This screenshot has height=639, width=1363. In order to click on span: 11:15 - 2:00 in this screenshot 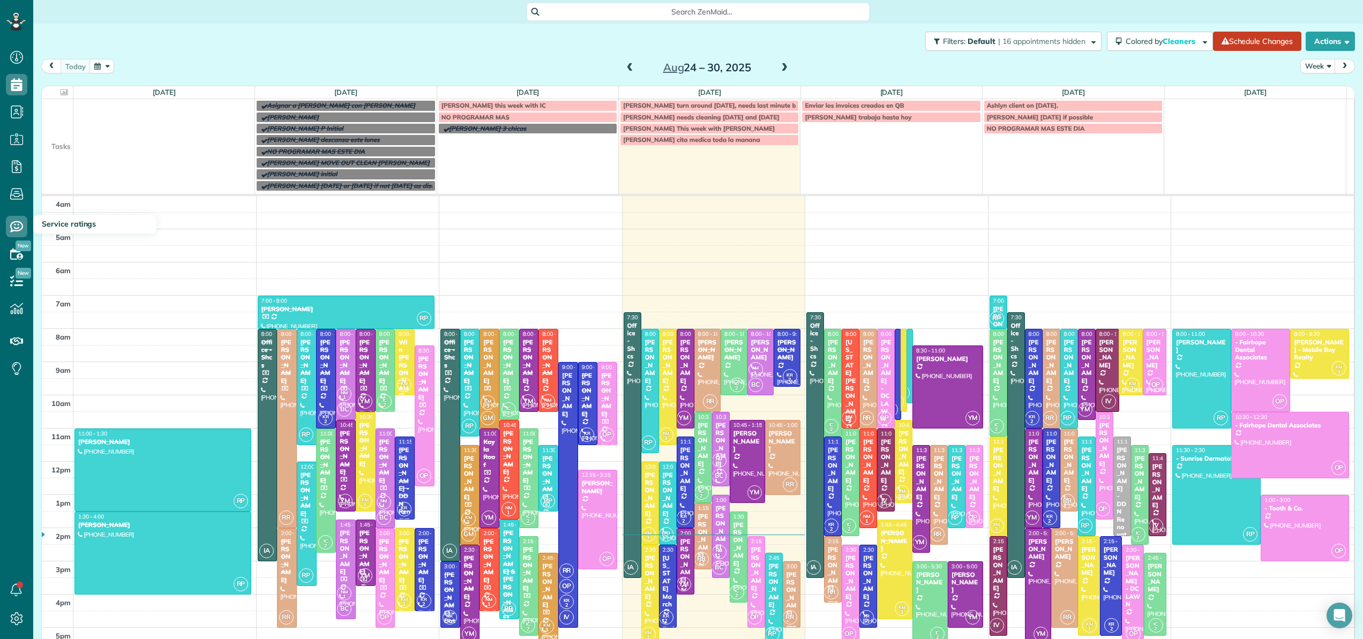, I will do `click(695, 442)`.